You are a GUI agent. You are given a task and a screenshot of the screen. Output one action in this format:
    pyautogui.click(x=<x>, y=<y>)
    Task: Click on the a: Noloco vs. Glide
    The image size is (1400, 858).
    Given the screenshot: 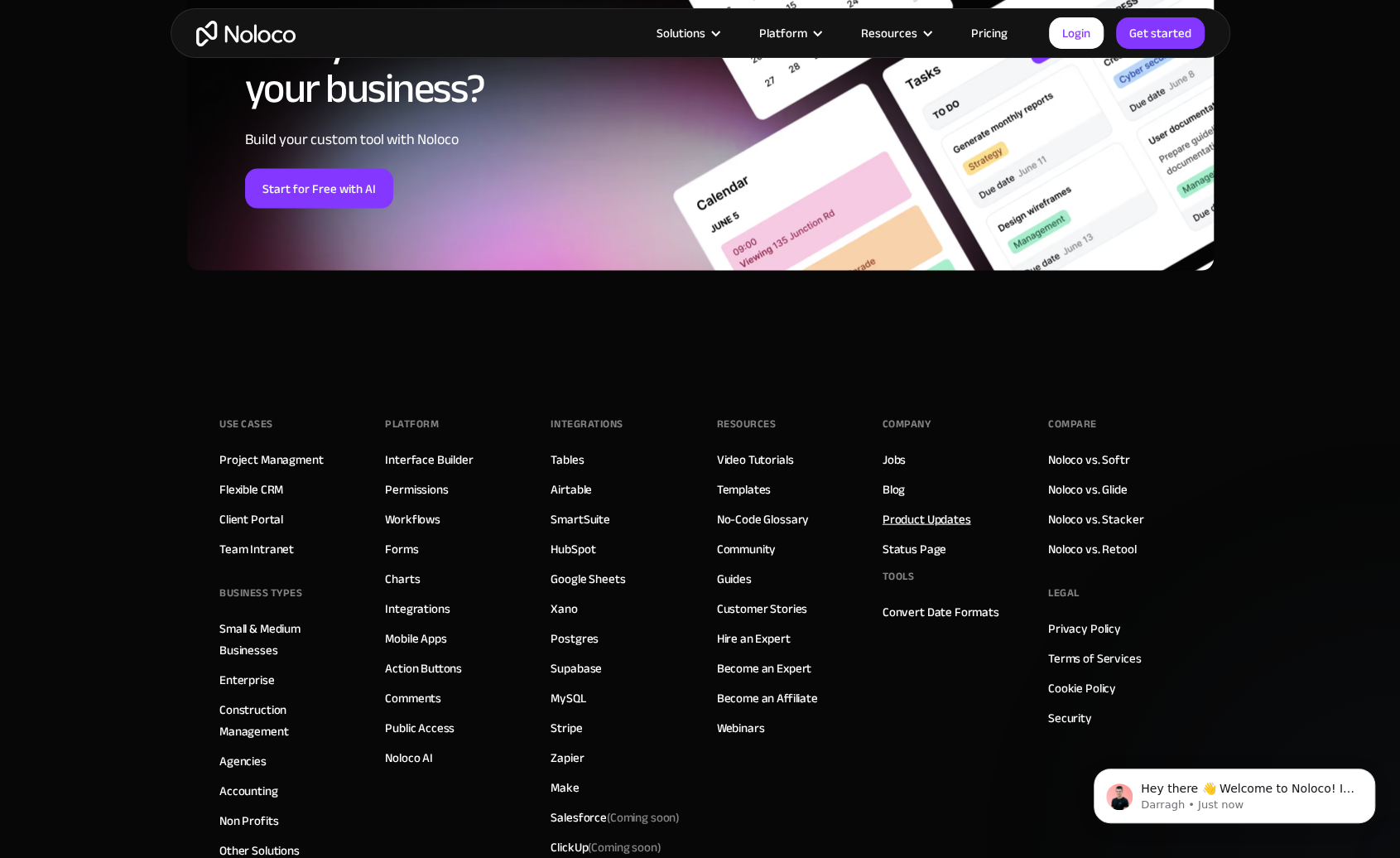 What is the action you would take?
    pyautogui.click(x=1088, y=489)
    